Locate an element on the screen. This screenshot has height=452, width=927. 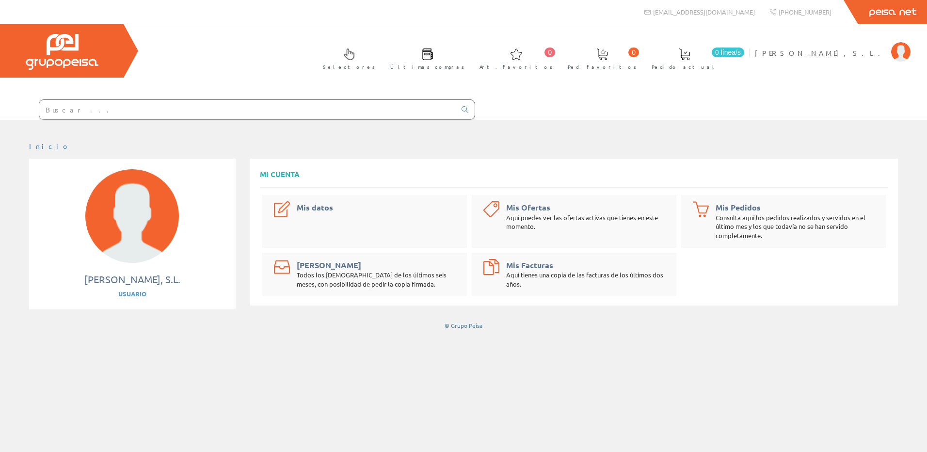
a: Mis Ofertas is located at coordinates (528, 207).